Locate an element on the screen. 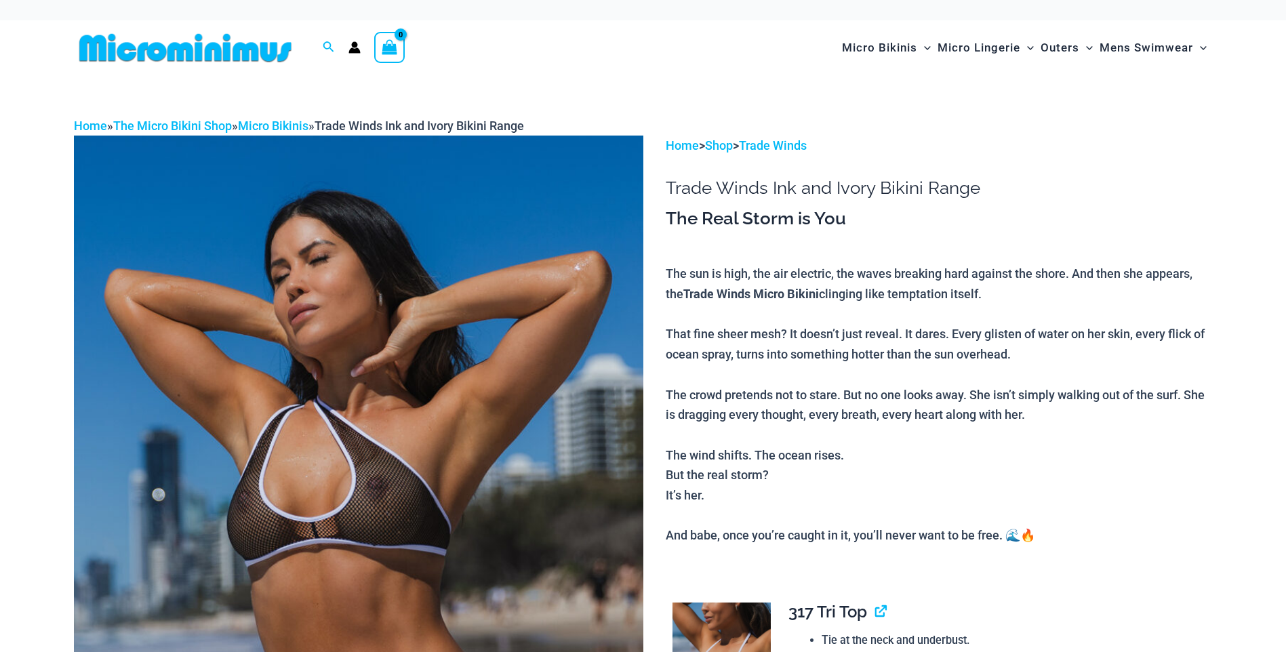 The width and height of the screenshot is (1286, 652). img: MM SHOP LOGO FLAT is located at coordinates (185, 47).